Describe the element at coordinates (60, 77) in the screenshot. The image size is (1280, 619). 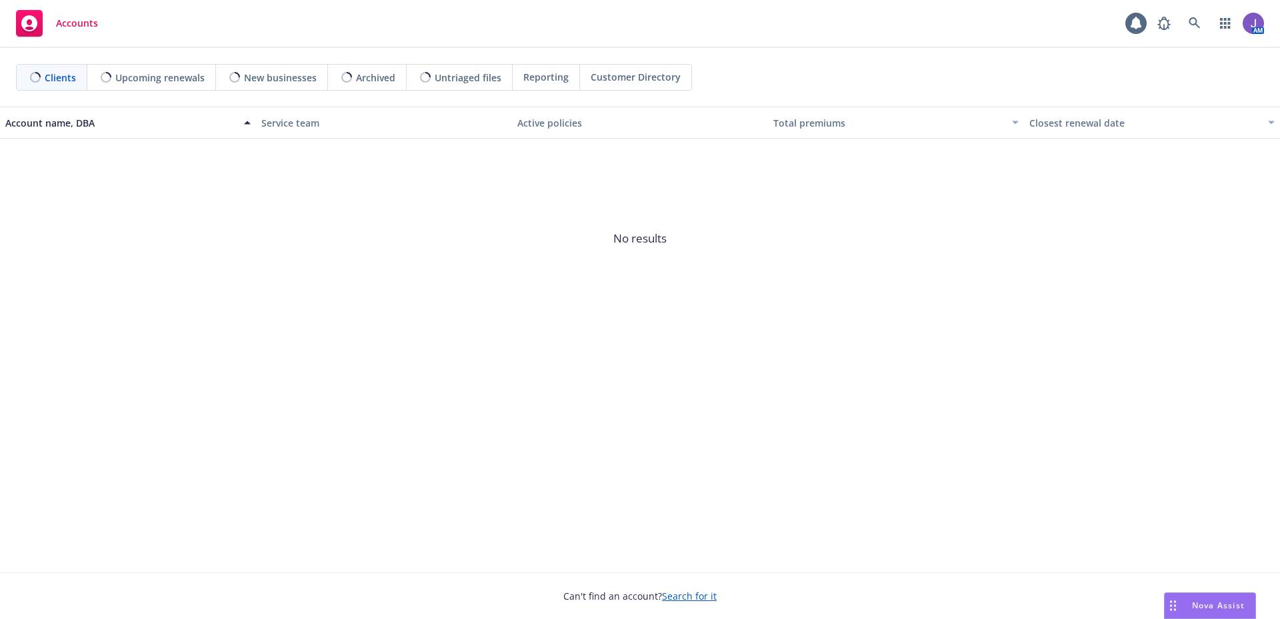
I see `span: Clients` at that location.